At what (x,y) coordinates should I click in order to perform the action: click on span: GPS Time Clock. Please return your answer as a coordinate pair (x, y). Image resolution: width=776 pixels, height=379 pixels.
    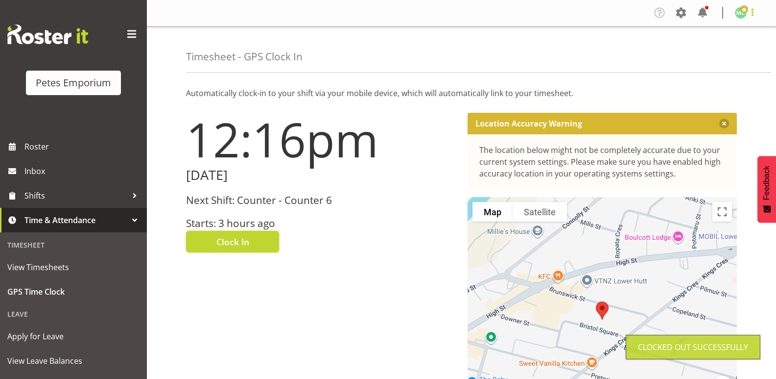
    Looking at the image, I should click on (73, 291).